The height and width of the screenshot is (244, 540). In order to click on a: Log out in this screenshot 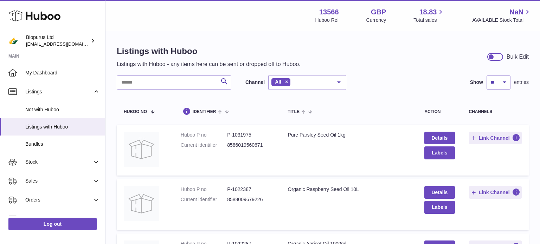, I will do `click(52, 224)`.